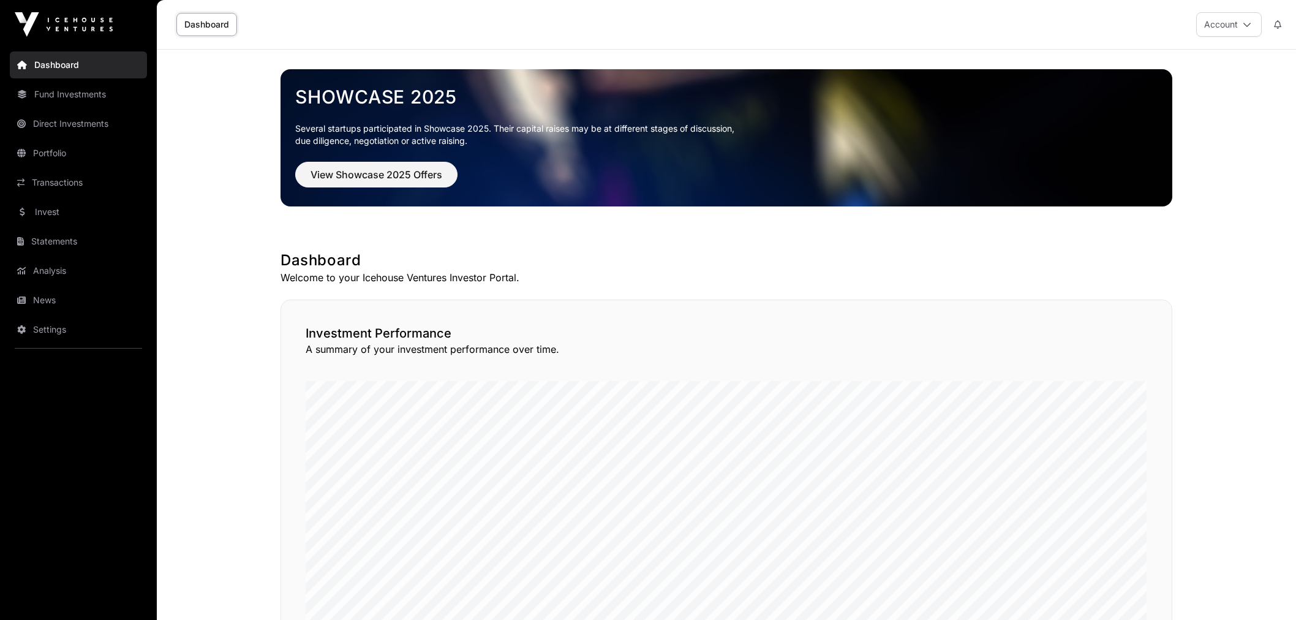  I want to click on a: Invest, so click(78, 212).